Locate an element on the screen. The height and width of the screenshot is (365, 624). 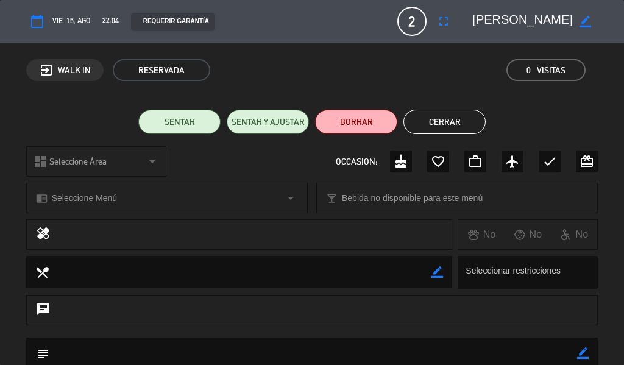
i: local_dining is located at coordinates (42, 272).